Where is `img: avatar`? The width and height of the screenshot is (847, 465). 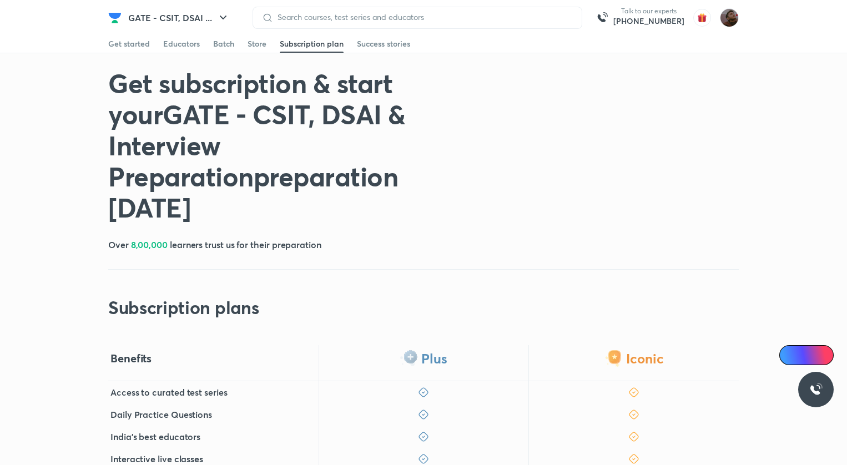
img: avatar is located at coordinates (702, 18).